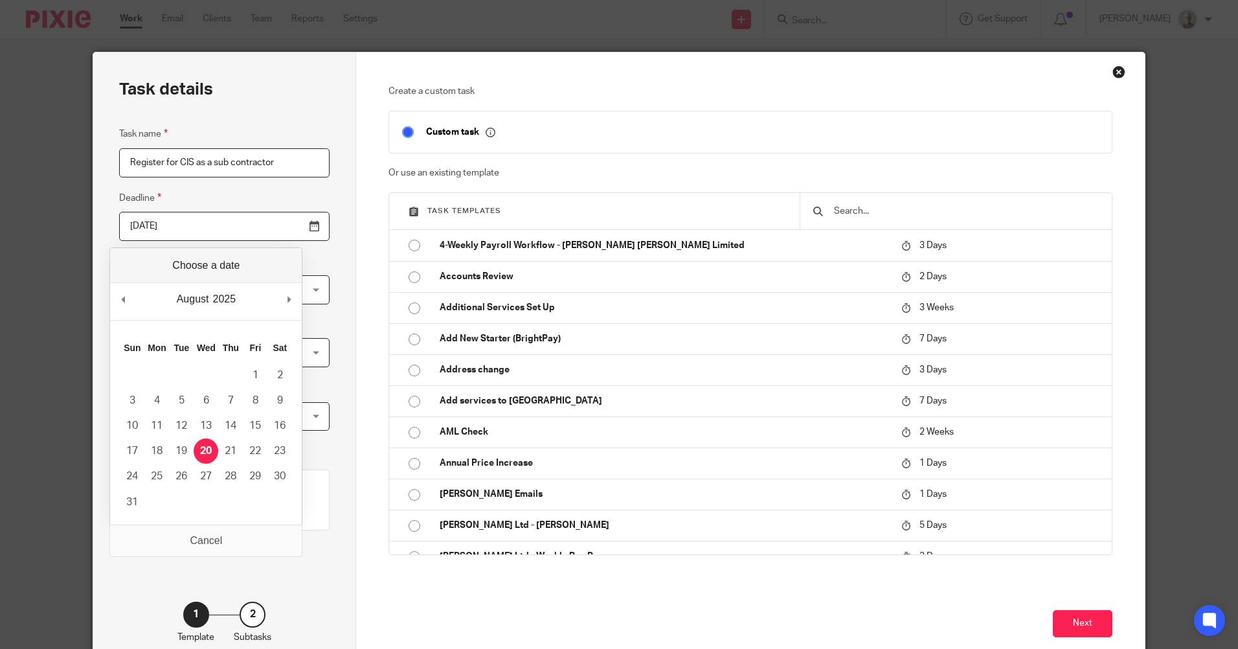 Image resolution: width=1238 pixels, height=649 pixels. Describe the element at coordinates (181, 476) in the screenshot. I see `button: 26` at that location.